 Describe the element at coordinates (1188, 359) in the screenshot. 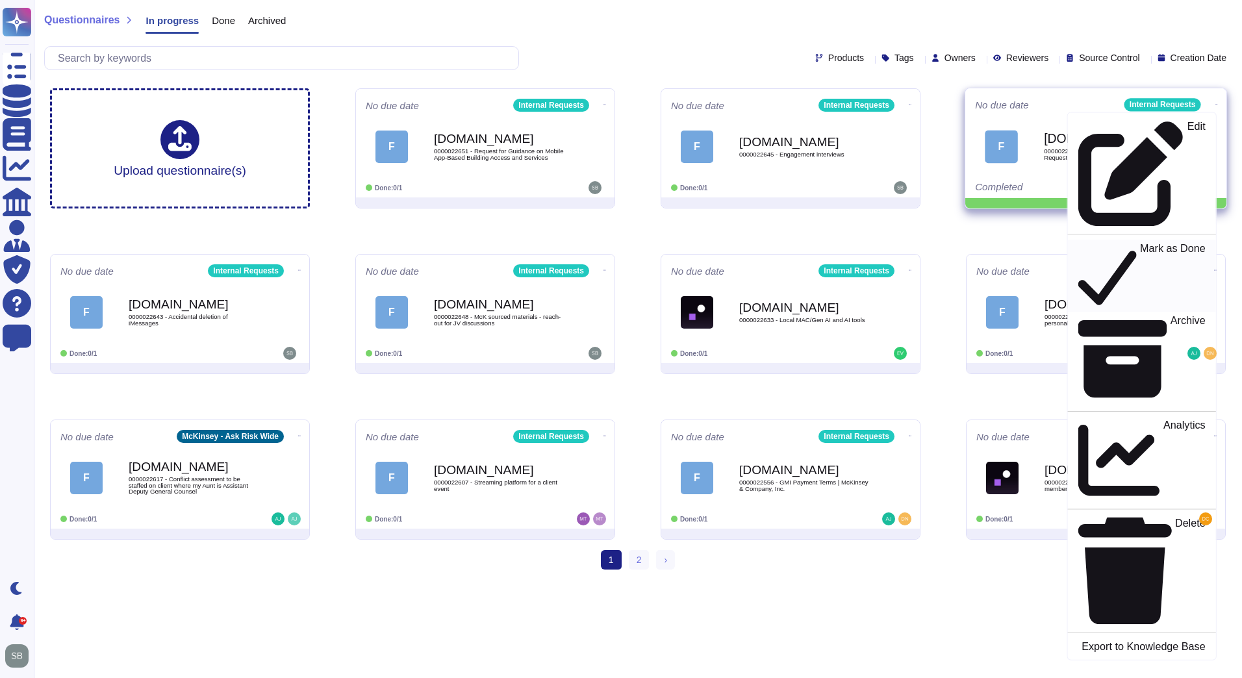

I see `p: Archive` at that location.